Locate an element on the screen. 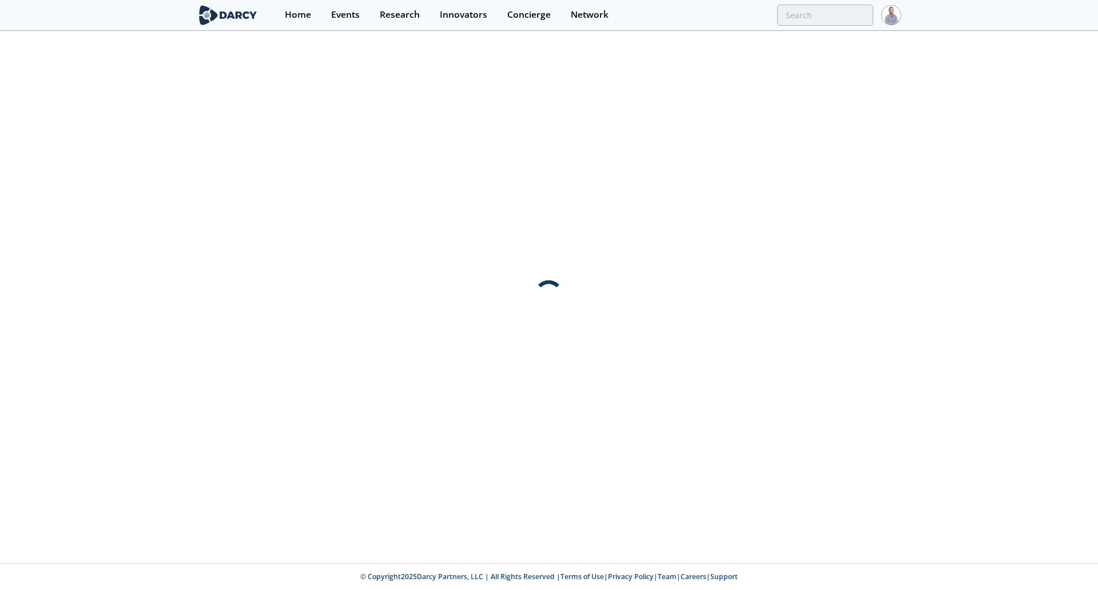 This screenshot has width=1098, height=590. input: Advanced Search is located at coordinates (825, 15).